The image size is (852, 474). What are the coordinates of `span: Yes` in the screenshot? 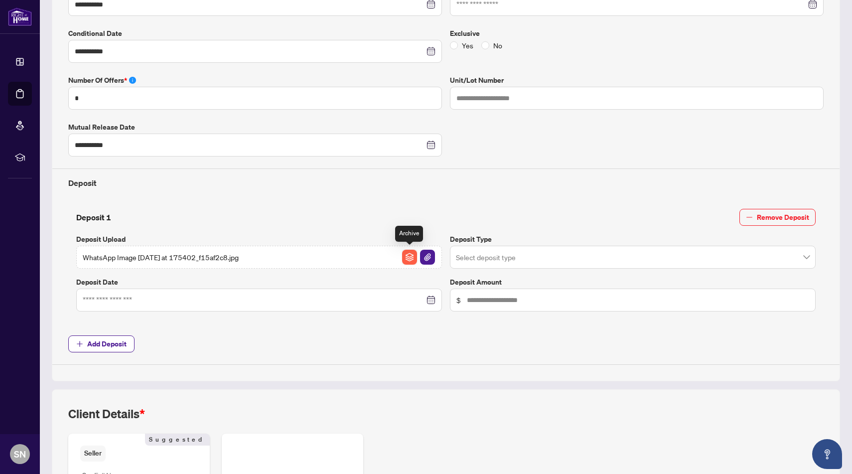 It's located at (467, 45).